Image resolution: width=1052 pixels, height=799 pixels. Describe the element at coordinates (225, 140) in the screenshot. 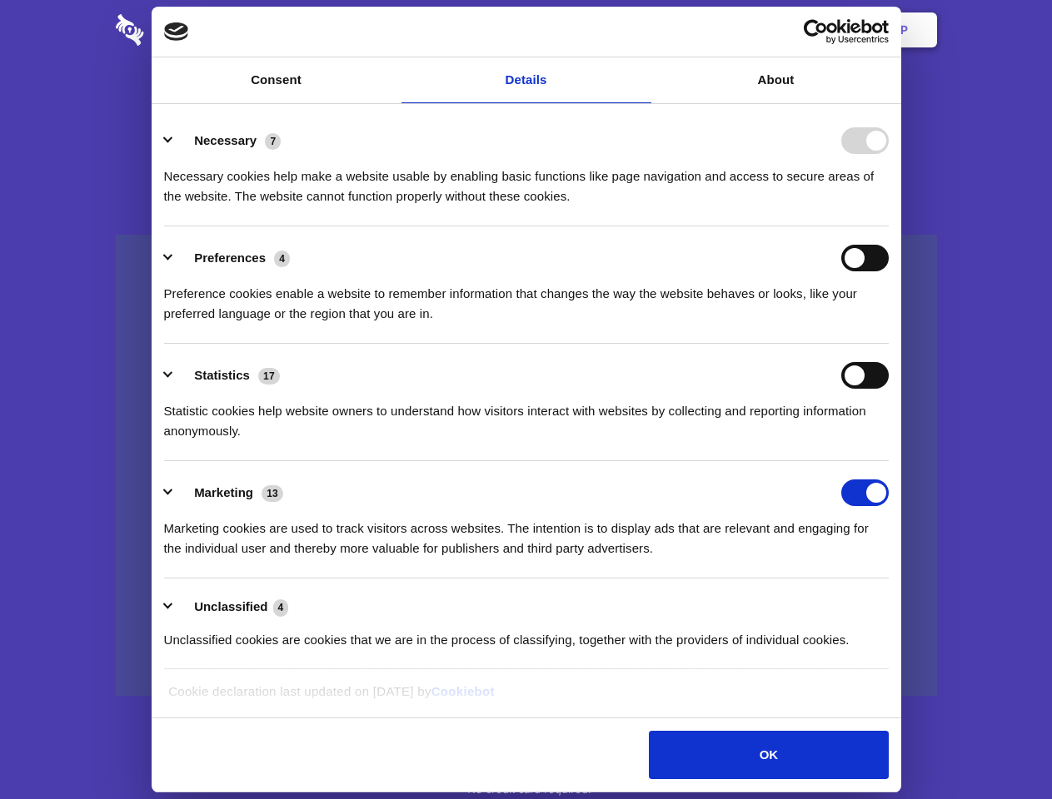

I see `label: Necessary` at that location.